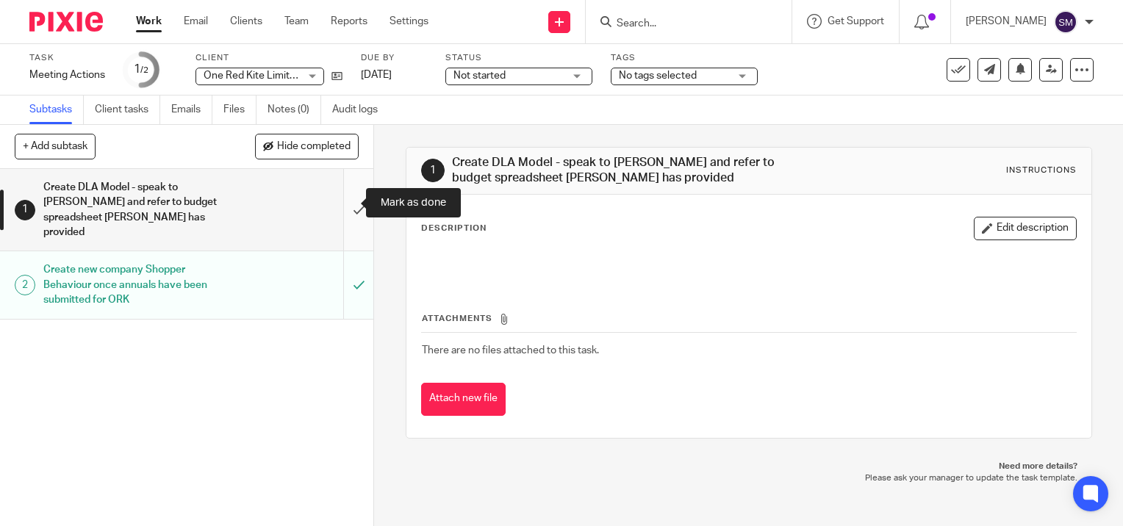 This screenshot has width=1123, height=526. Describe the element at coordinates (294, 110) in the screenshot. I see `a: Notes (0)` at that location.